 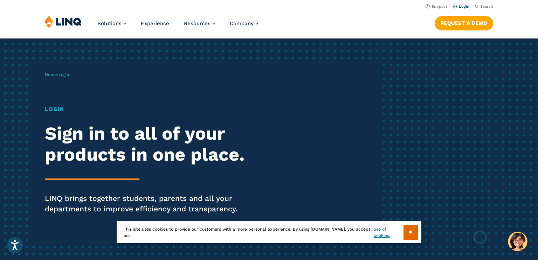 What do you see at coordinates (388, 233) in the screenshot?
I see `a: use of cookies.` at bounding box center [388, 233].